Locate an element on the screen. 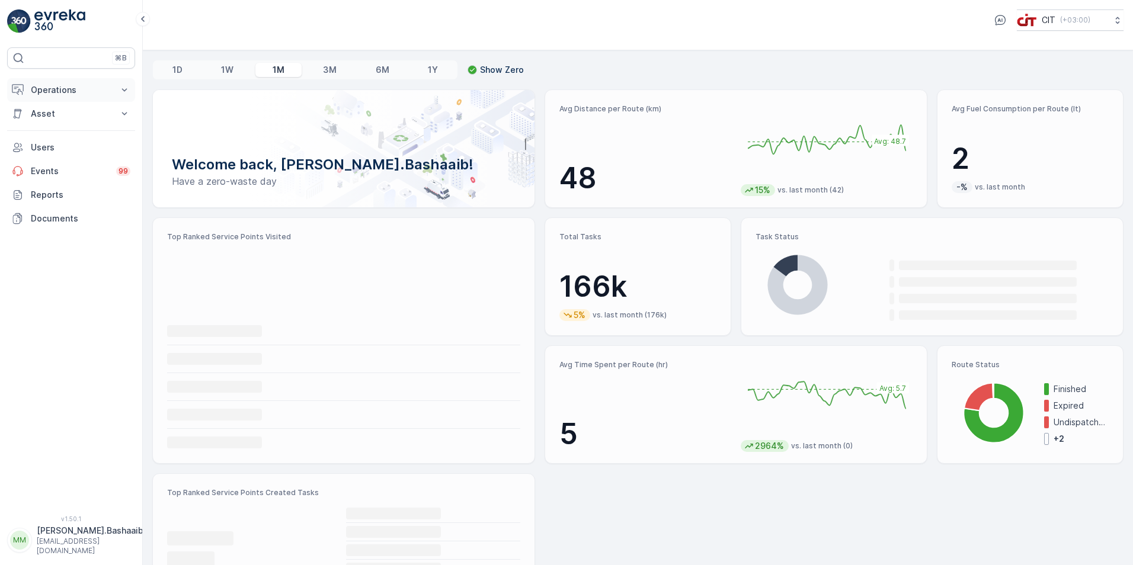 Image resolution: width=1133 pixels, height=565 pixels. p: Operations is located at coordinates (71, 90).